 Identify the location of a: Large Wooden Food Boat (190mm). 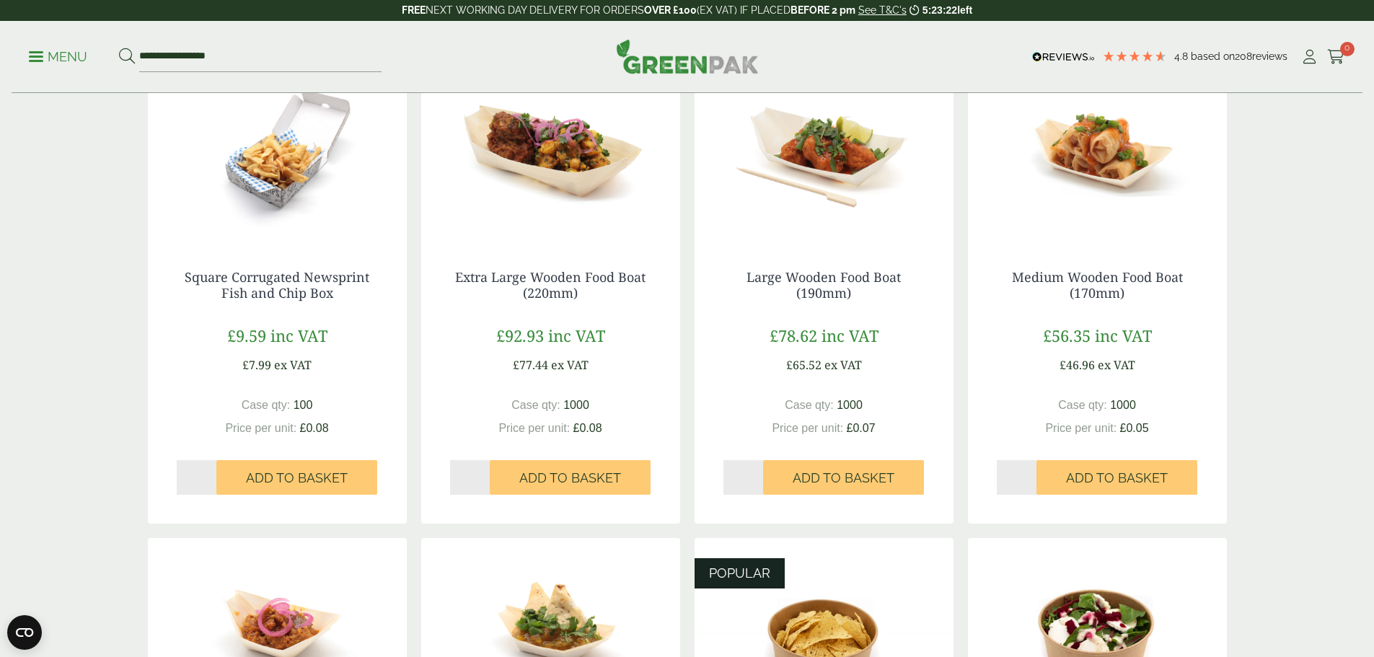
(824, 285).